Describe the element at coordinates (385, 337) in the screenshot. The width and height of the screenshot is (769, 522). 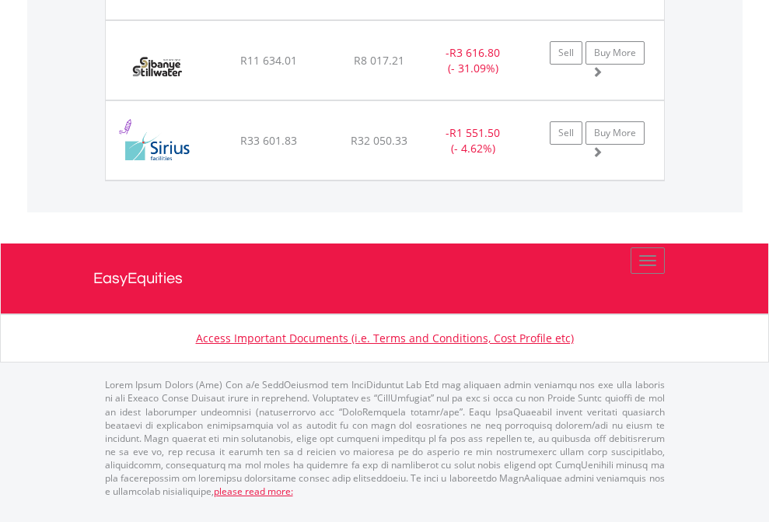
I see `a: Access Important Documents (i.e. Terms and Conditions, Cost Profile etc)` at that location.